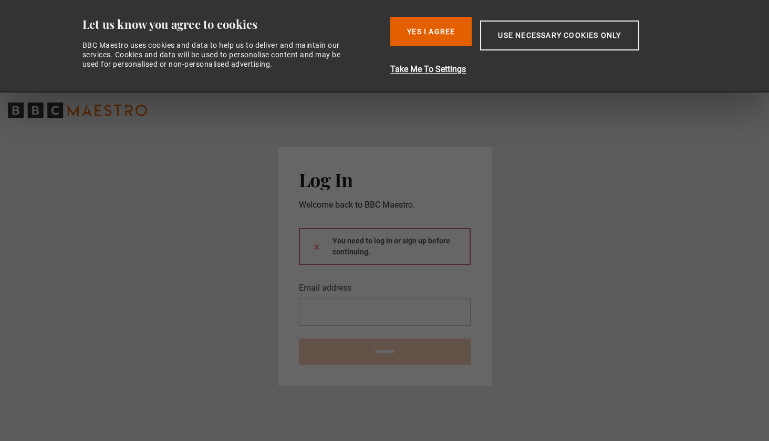 This screenshot has width=769, height=441. What do you see at coordinates (232, 24) in the screenshot?
I see `div: Let us know you agree to cookies` at bounding box center [232, 24].